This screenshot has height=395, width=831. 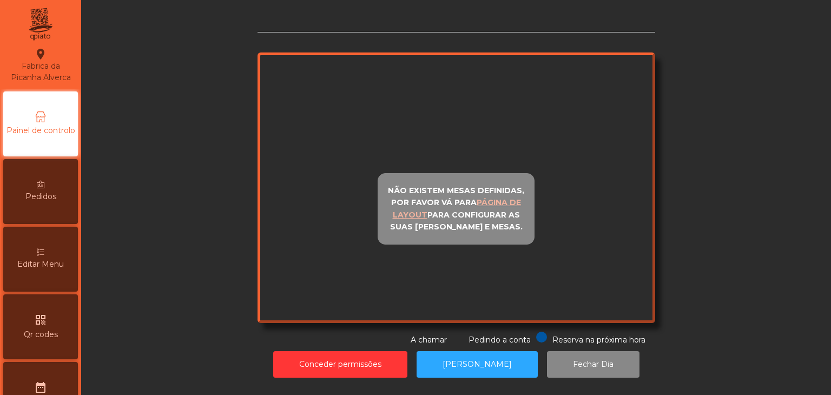 What do you see at coordinates (41, 65) in the screenshot?
I see `div: Fabrica da Picanha Alverca` at bounding box center [41, 65].